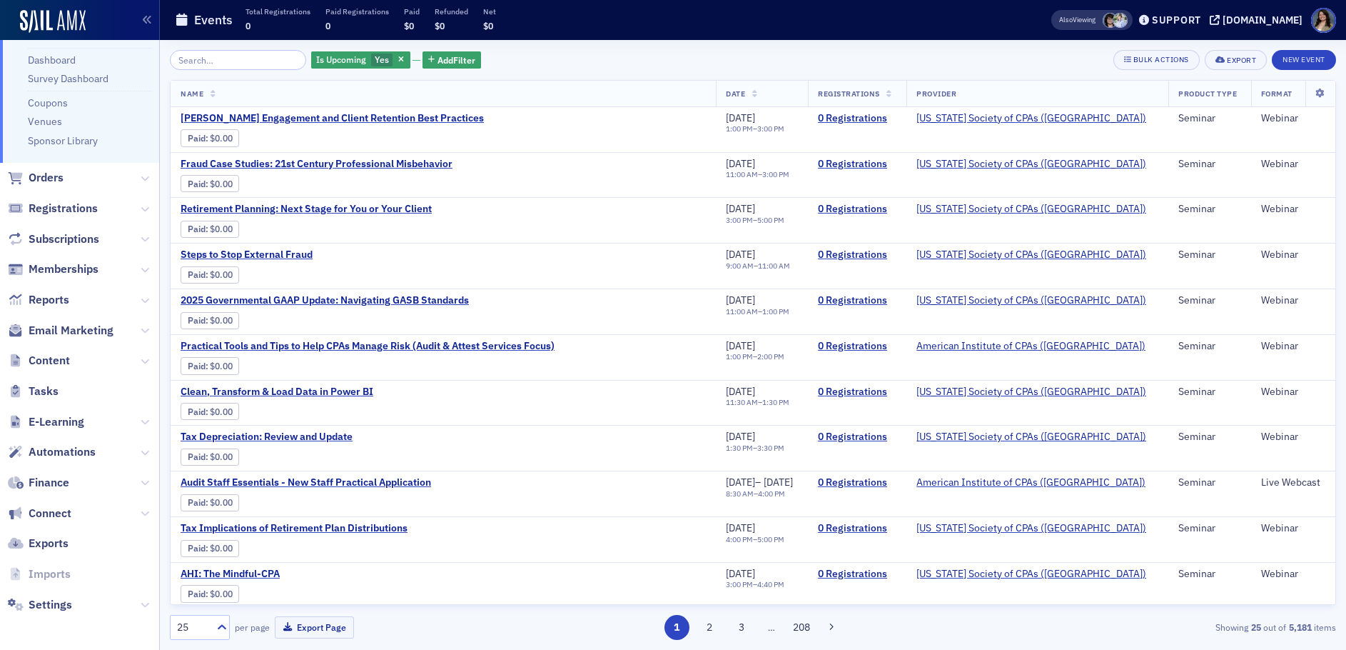 This screenshot has height=650, width=1346. I want to click on span: Viewing, so click(1077, 20).